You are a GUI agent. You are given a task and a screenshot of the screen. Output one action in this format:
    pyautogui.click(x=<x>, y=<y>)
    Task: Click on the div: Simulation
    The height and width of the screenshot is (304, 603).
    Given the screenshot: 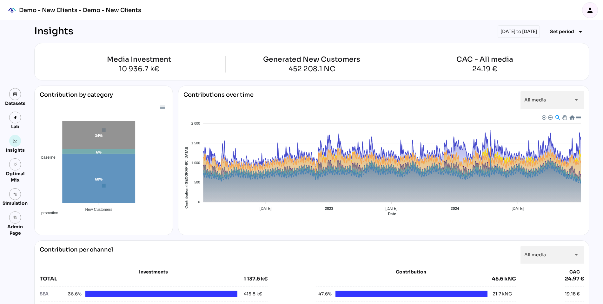 What is the action you would take?
    pyautogui.click(x=15, y=203)
    